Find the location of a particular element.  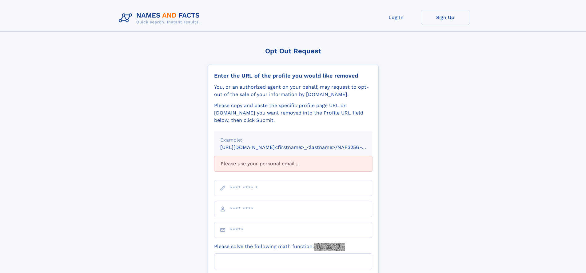

a: Log In is located at coordinates (396, 17).